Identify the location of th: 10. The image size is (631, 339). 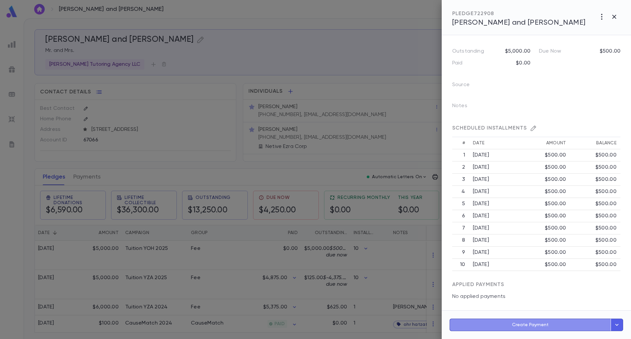
(460, 265).